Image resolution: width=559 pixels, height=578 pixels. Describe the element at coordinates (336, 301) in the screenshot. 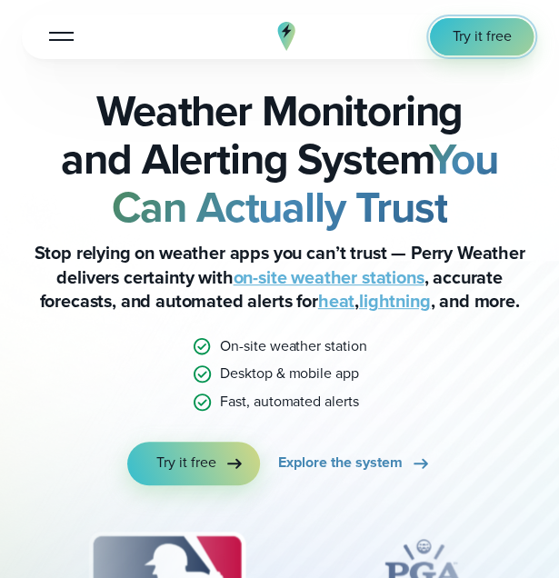

I see `a: heat` at that location.